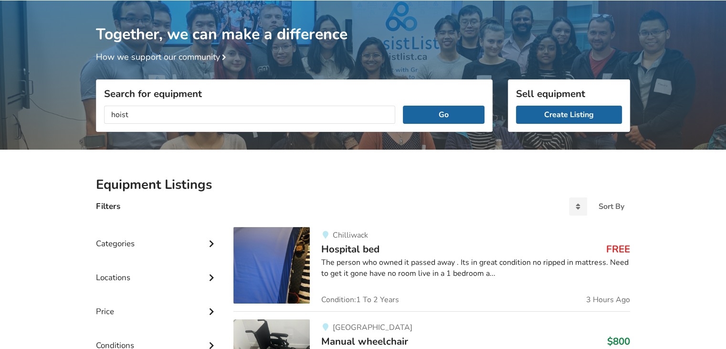 The height and width of the screenshot is (349, 726). What do you see at coordinates (350, 235) in the screenshot?
I see `span: Chilliwack` at bounding box center [350, 235].